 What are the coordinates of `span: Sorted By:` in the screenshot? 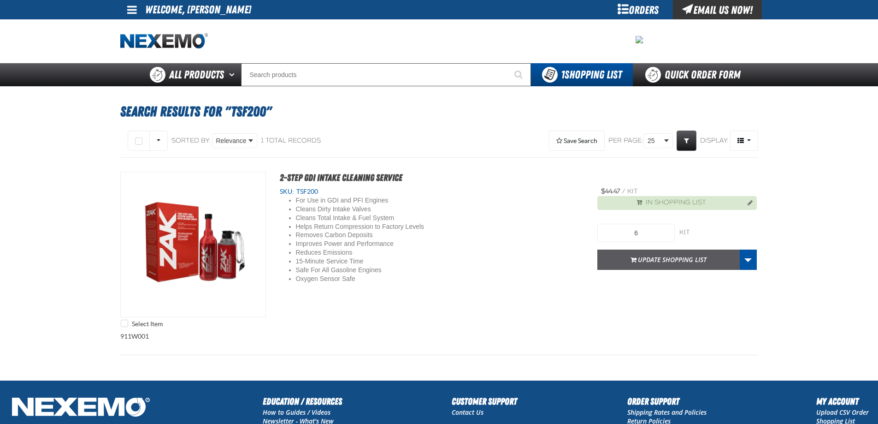 It's located at (191, 140).